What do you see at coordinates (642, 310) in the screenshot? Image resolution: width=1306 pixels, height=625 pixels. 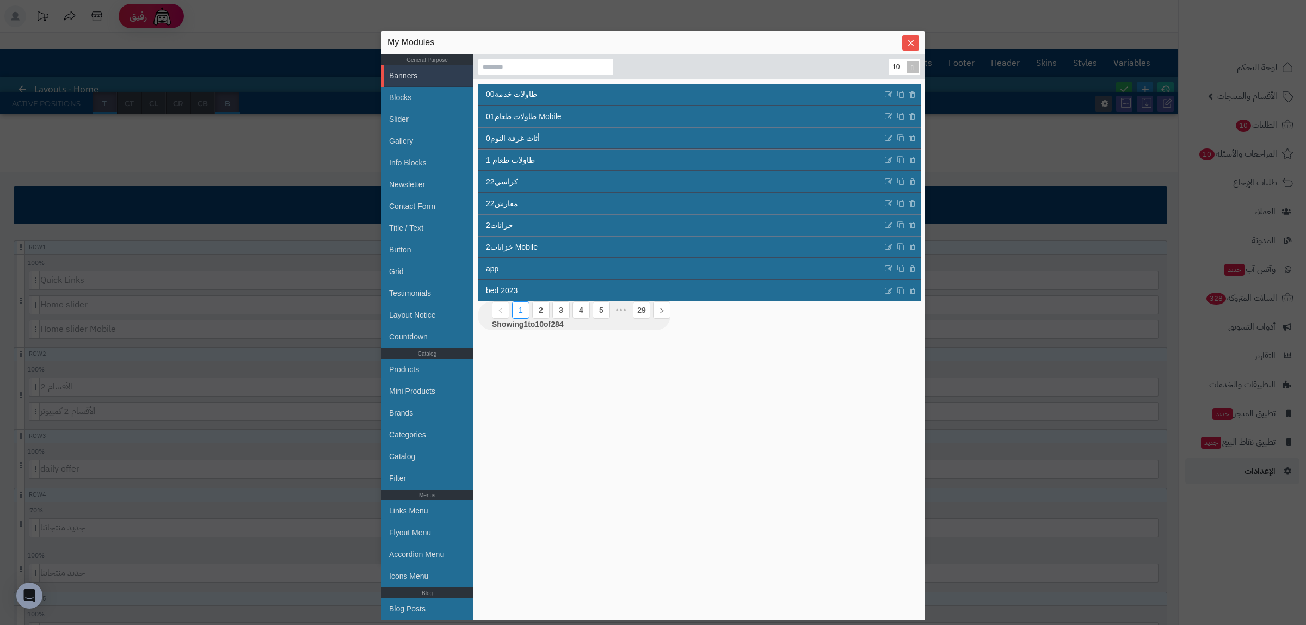 I see `a: 29` at bounding box center [642, 310].